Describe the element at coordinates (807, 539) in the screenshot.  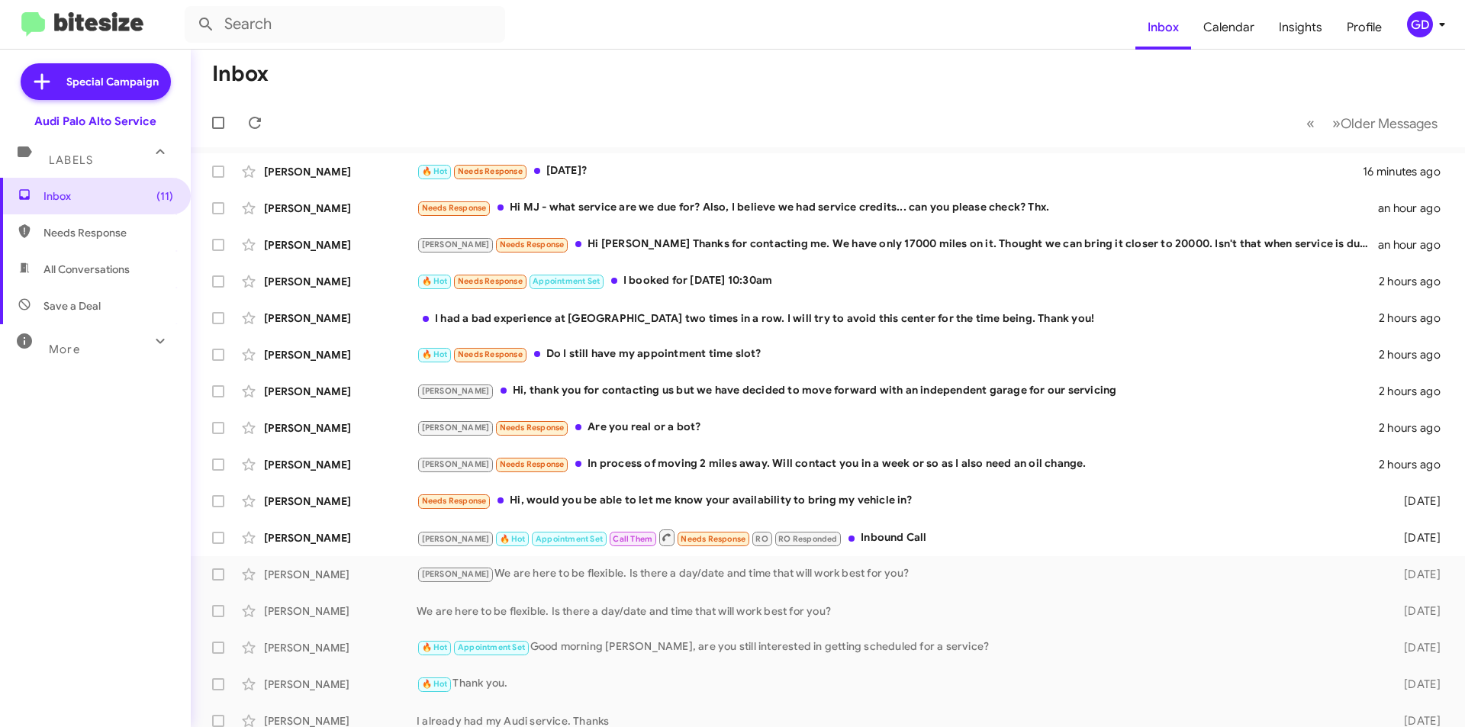
I see `span: RO Responded` at that location.